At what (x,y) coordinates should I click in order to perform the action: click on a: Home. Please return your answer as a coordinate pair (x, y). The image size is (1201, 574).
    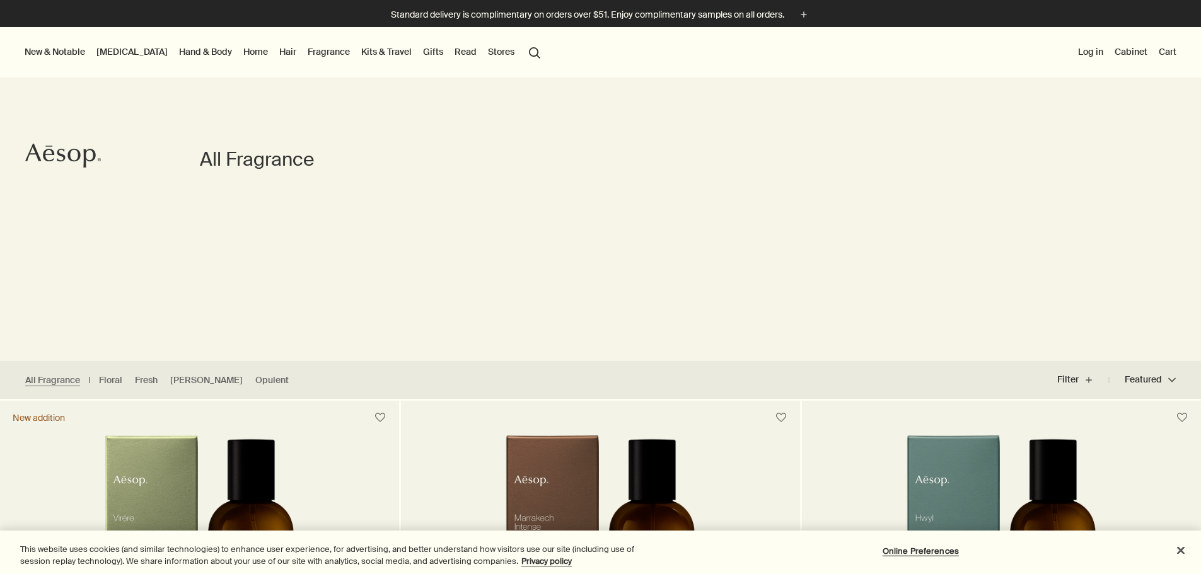
    Looking at the image, I should click on (255, 52).